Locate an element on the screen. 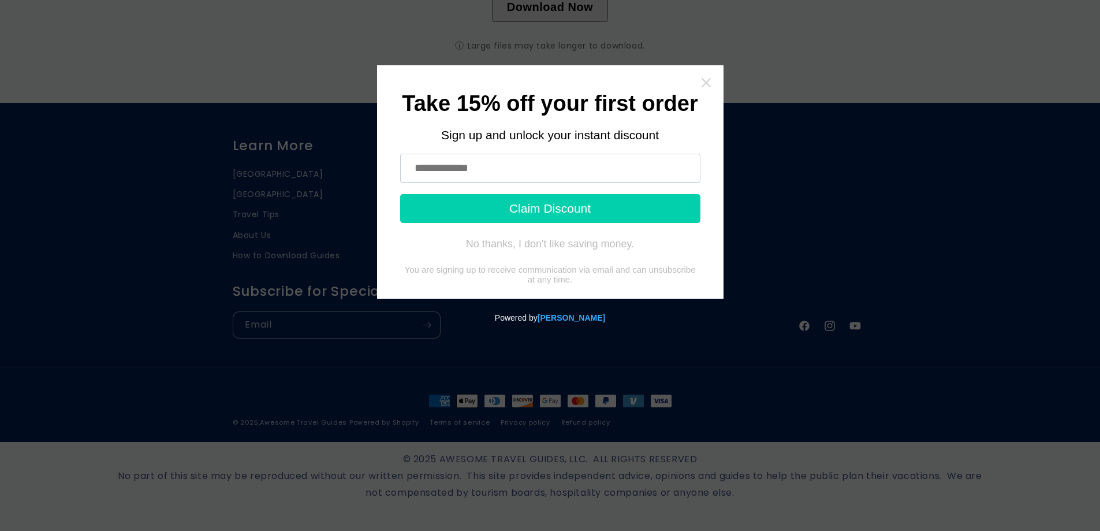 Image resolution: width=1100 pixels, height=531 pixels. button: Claim Discount is located at coordinates (550, 209).